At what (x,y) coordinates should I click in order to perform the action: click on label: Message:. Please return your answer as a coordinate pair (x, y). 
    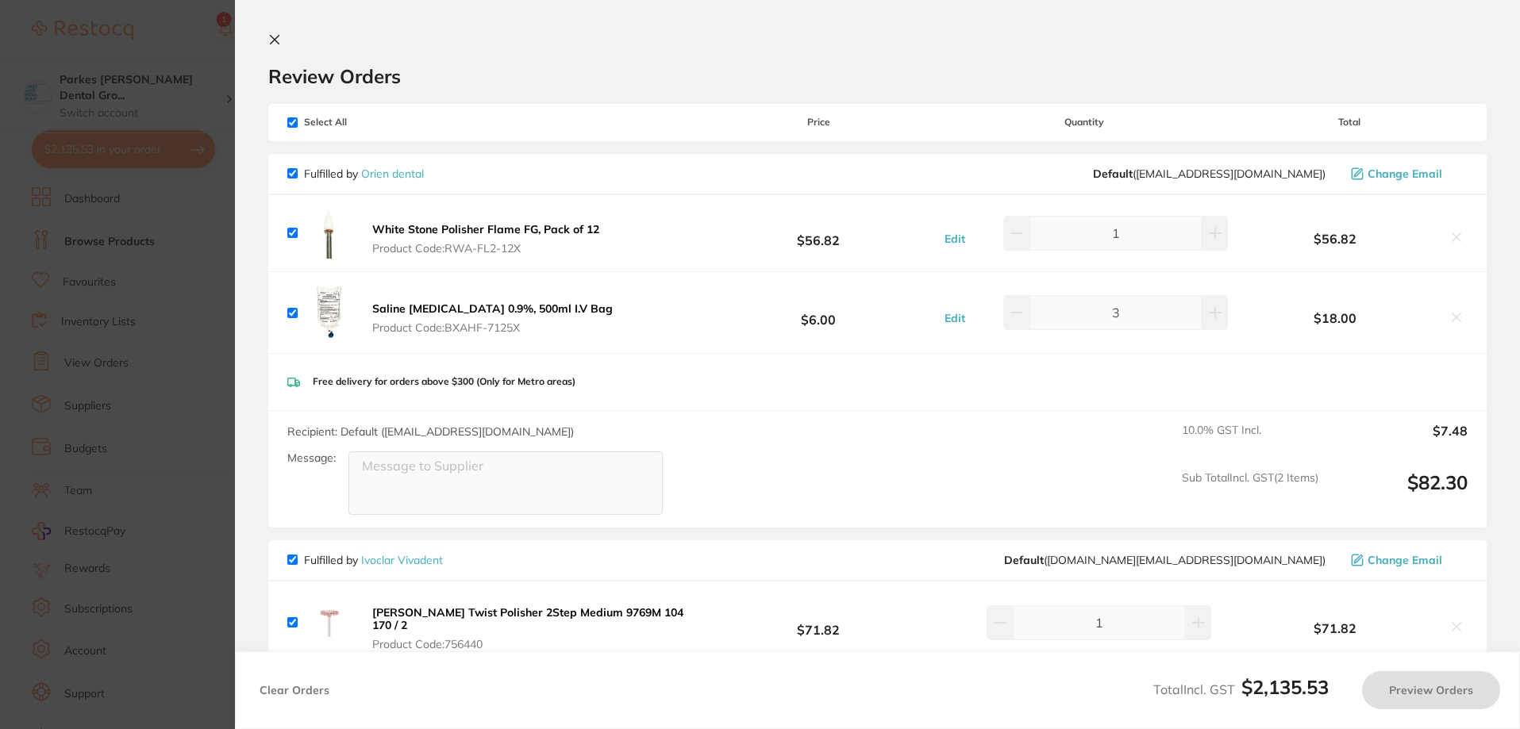
    Looking at the image, I should click on (311, 458).